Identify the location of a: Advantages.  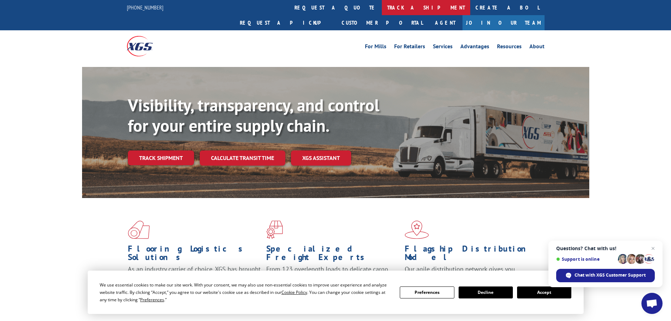
(475, 48).